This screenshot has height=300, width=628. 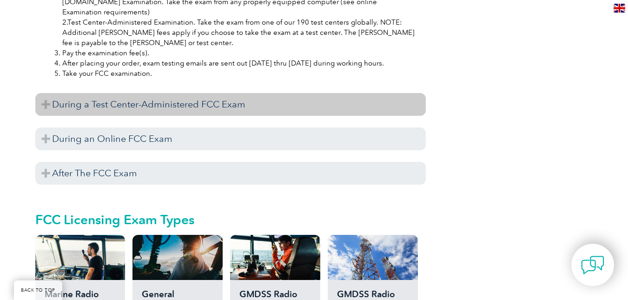 What do you see at coordinates (38, 290) in the screenshot?
I see `a: BACK TO TOP` at bounding box center [38, 290].